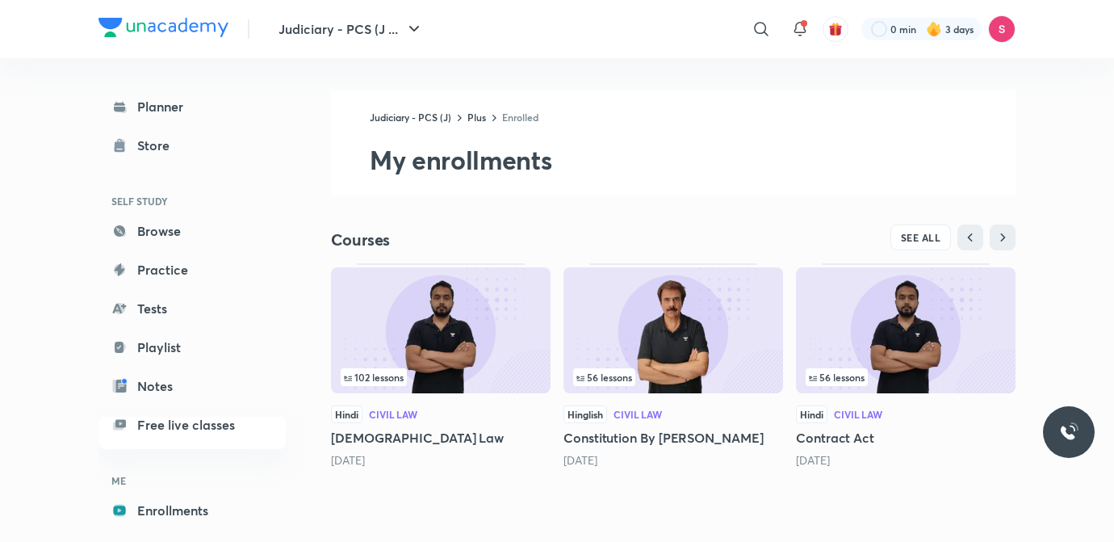 Image resolution: width=1114 pixels, height=542 pixels. Describe the element at coordinates (441, 460) in the screenshot. I see `div: 7 days ago` at that location.